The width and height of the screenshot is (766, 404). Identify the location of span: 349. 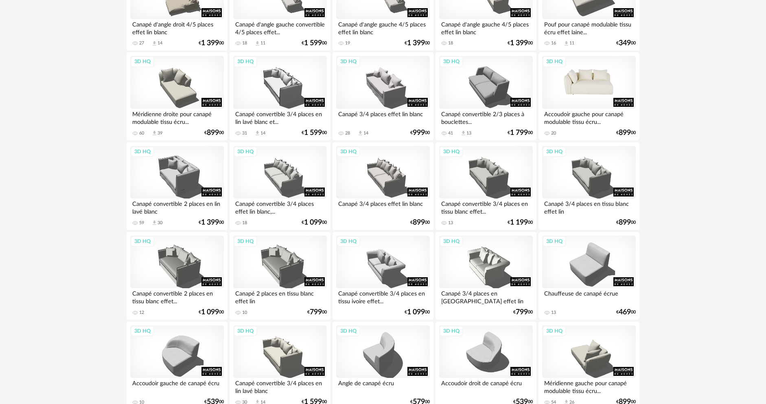
(625, 43).